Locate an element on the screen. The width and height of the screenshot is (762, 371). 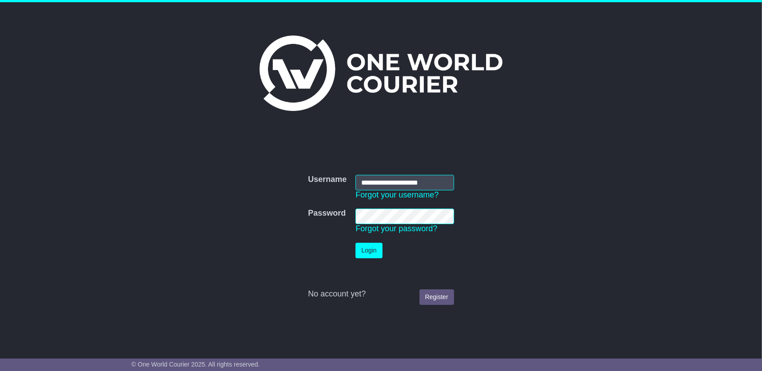
a: Forgot your password? is located at coordinates (396, 229).